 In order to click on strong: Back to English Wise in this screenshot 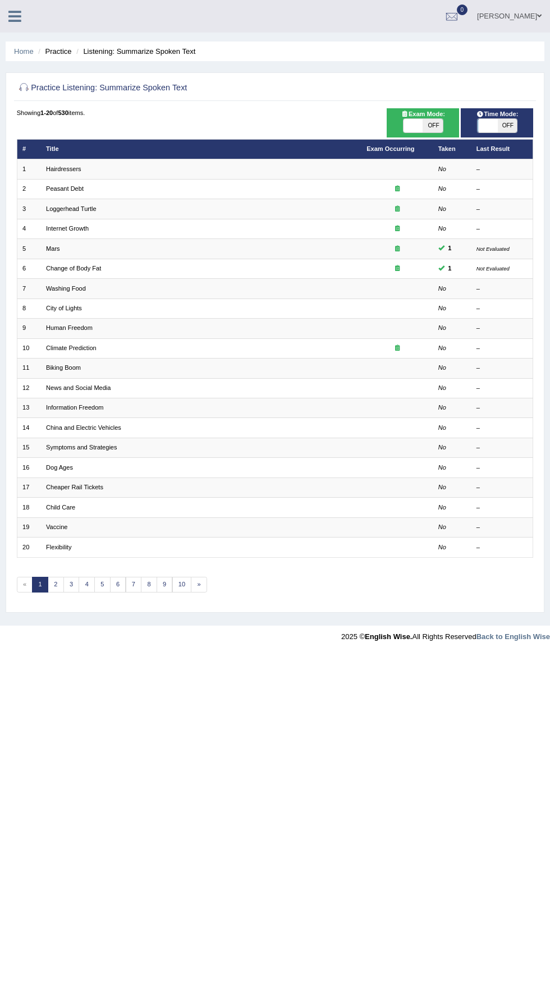, I will do `click(513, 636)`.